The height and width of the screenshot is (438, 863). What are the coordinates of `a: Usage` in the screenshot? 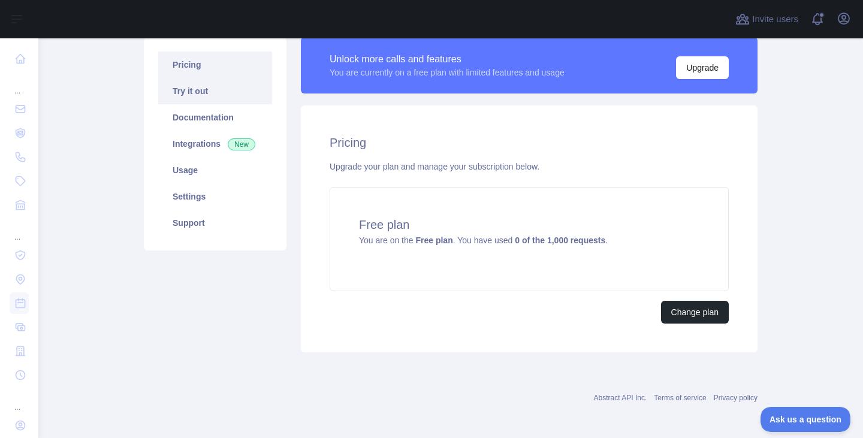 It's located at (215, 170).